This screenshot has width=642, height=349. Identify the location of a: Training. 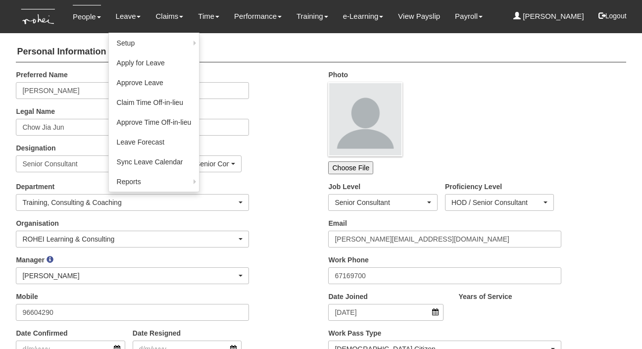
(312, 16).